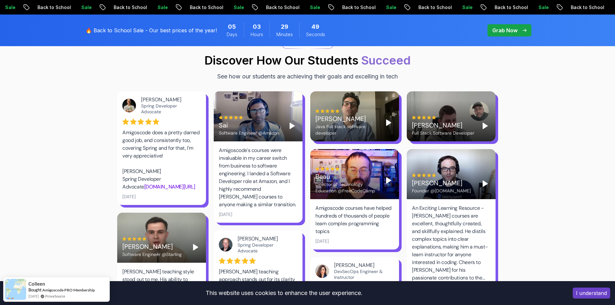 Image resolution: width=615 pixels, height=305 pixels. I want to click on img: Josh Long avatar, so click(129, 106).